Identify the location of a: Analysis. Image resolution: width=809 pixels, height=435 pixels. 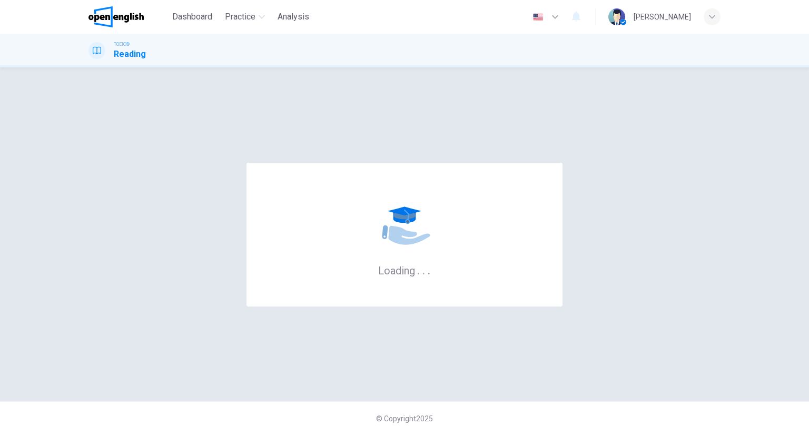
(293, 17).